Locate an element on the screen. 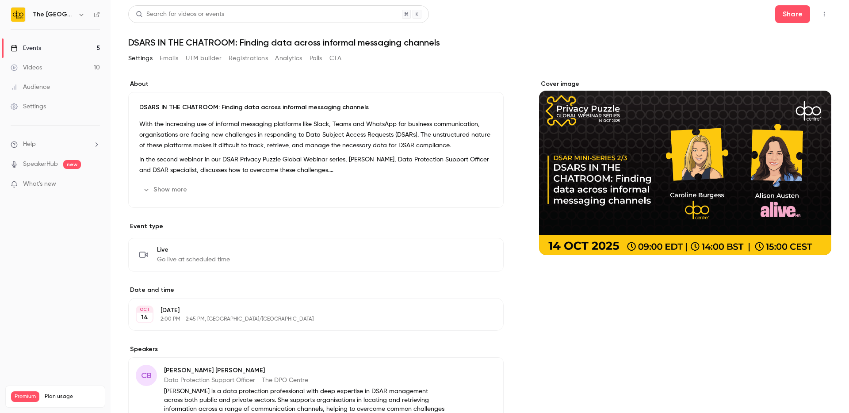 This screenshot has height=413, width=849. span: Live is located at coordinates (193, 250).